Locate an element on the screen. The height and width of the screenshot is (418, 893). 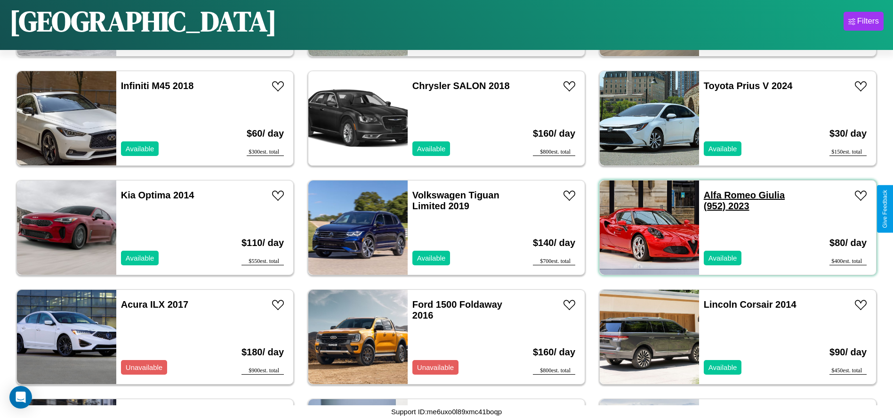
div: Open Intercom Messenger is located at coordinates (21, 397).